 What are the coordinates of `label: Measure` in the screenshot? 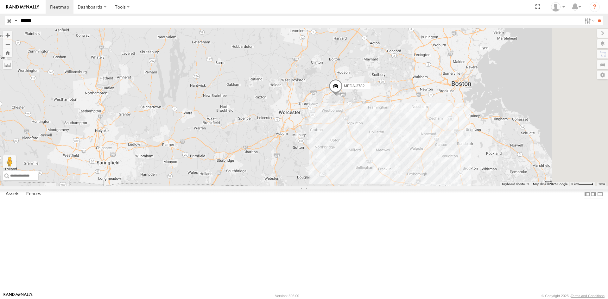 It's located at (8, 65).